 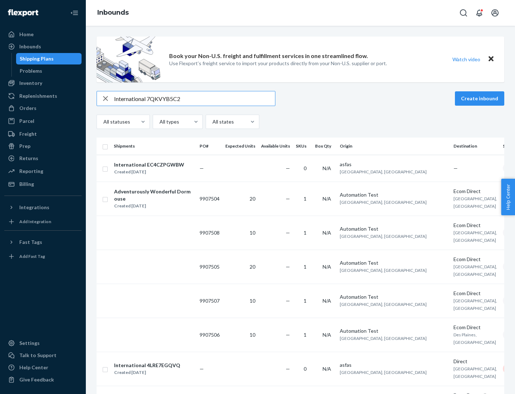 What do you see at coordinates (34, 367) in the screenshot?
I see `div: Help Center` at bounding box center [34, 367].